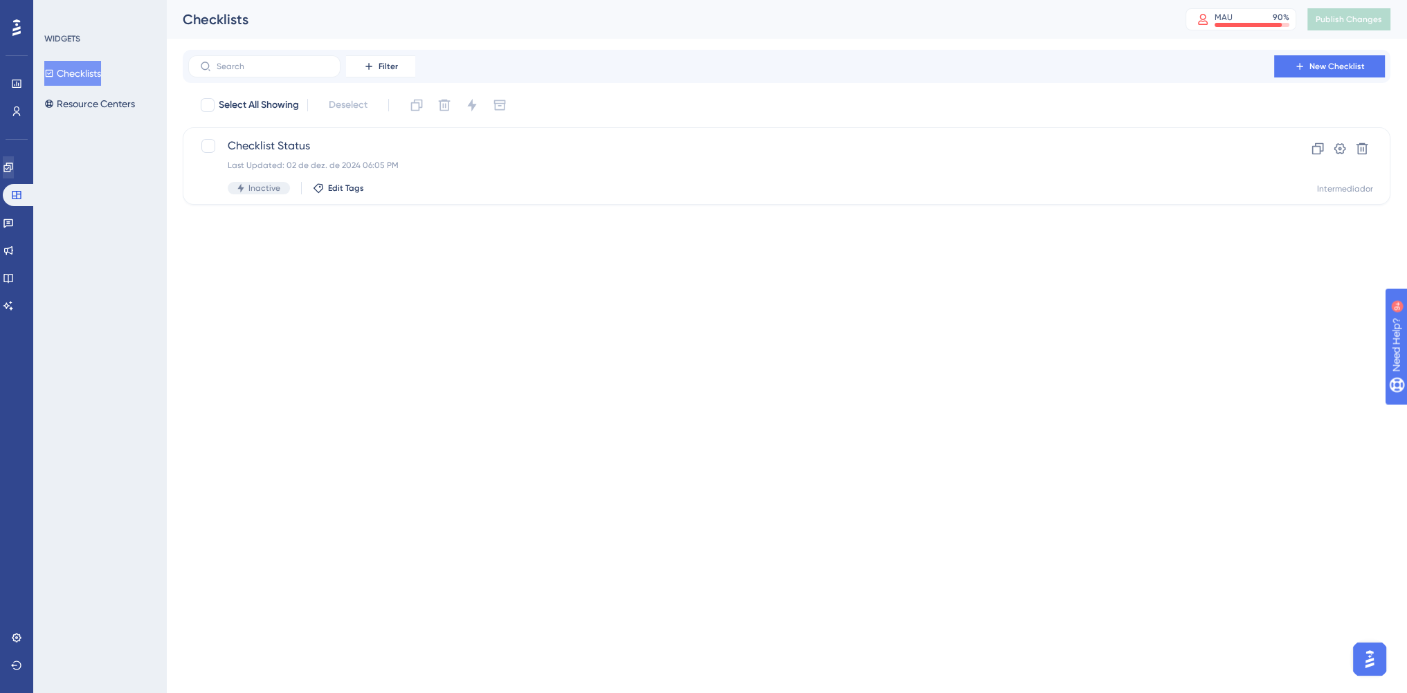 The image size is (1407, 693). I want to click on span: Select All Showing, so click(259, 105).